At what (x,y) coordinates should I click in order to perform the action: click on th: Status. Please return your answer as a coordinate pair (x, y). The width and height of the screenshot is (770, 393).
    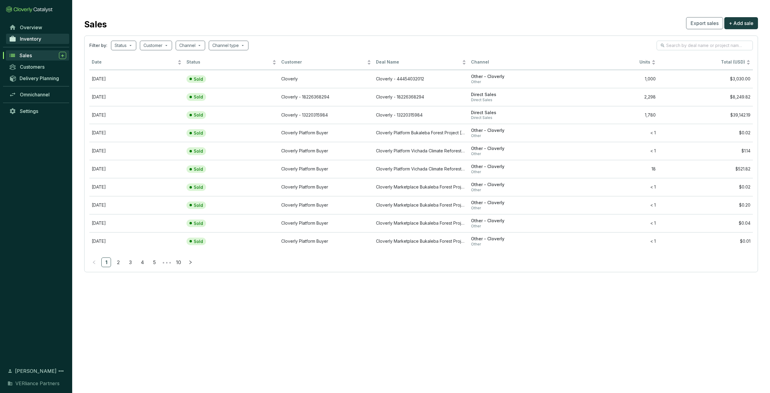
    Looking at the image, I should click on (231, 62).